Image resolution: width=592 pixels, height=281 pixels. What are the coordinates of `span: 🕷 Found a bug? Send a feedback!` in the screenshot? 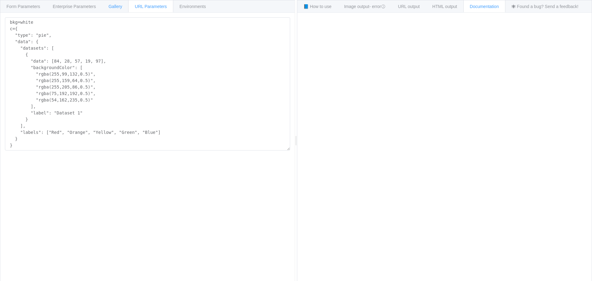 It's located at (545, 6).